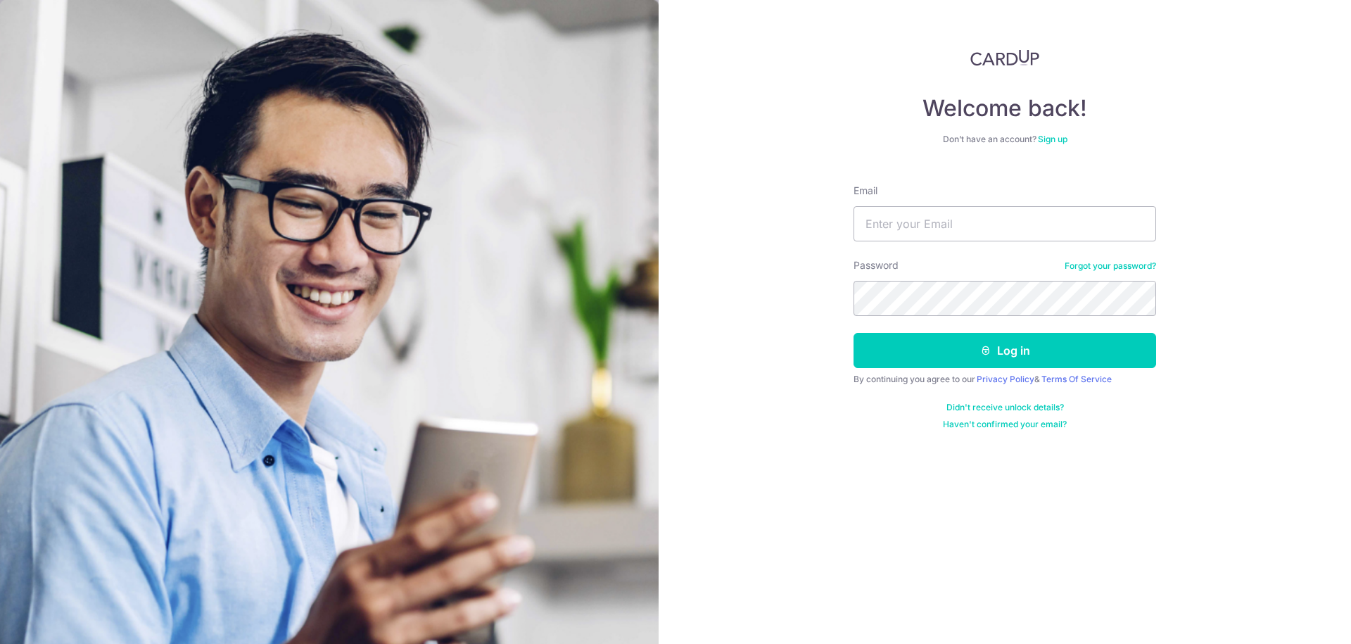 This screenshot has width=1351, height=644. Describe the element at coordinates (876, 265) in the screenshot. I see `label: Password` at that location.